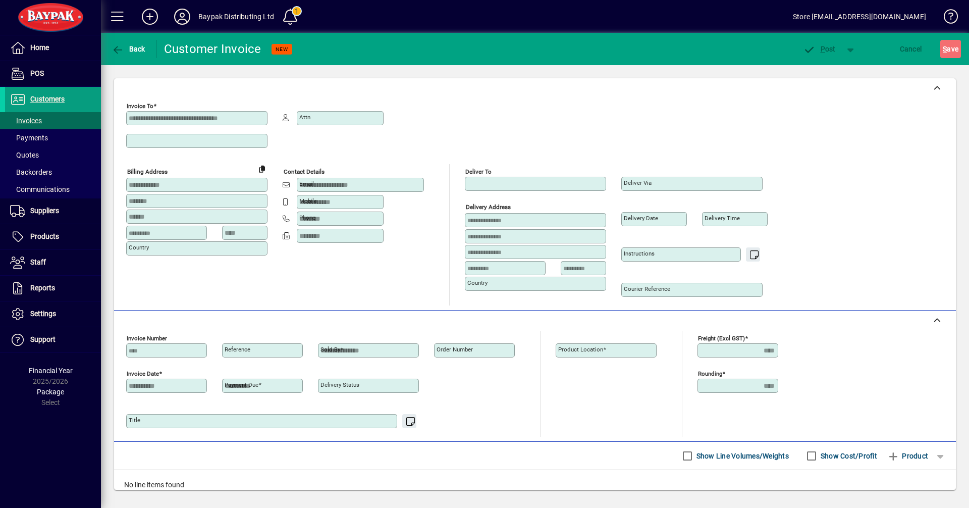 This screenshot has width=969, height=508. I want to click on mat-label: Order number, so click(455, 349).